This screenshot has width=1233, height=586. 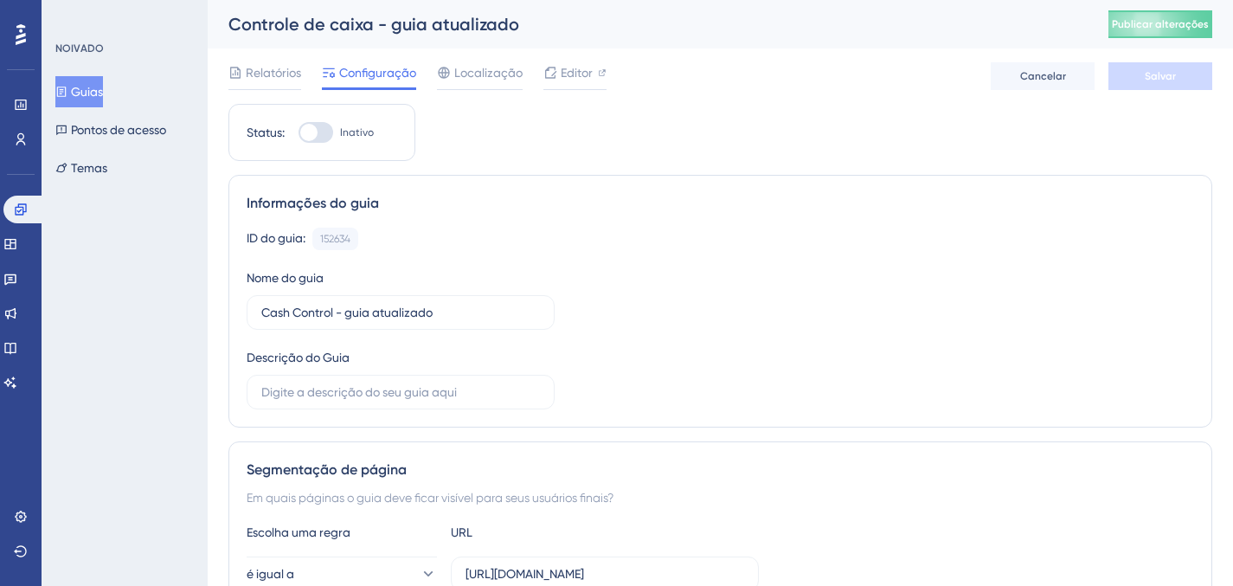 What do you see at coordinates (285, 278) in the screenshot?
I see `font: Nome do guia` at bounding box center [285, 278].